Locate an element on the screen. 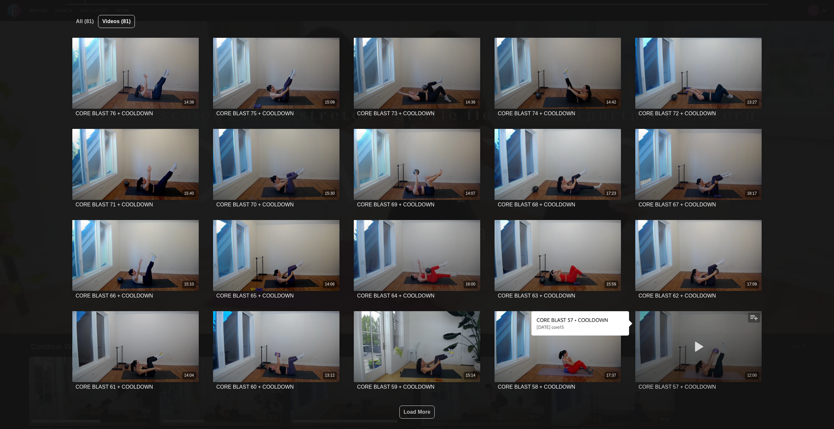  div: 18:17 is located at coordinates (752, 193).